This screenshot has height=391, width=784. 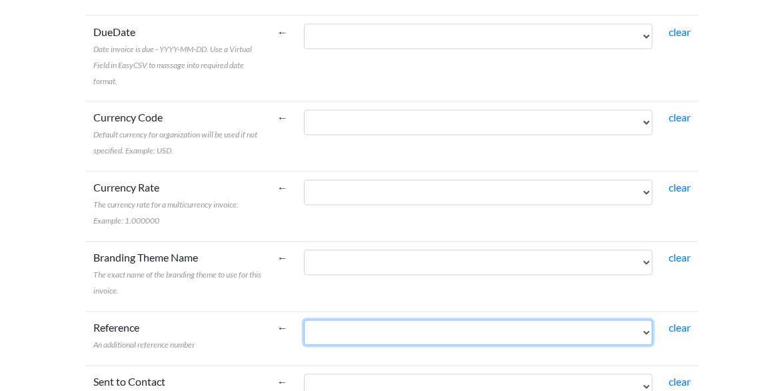 What do you see at coordinates (144, 345) in the screenshot?
I see `span: An additional reference number` at bounding box center [144, 345].